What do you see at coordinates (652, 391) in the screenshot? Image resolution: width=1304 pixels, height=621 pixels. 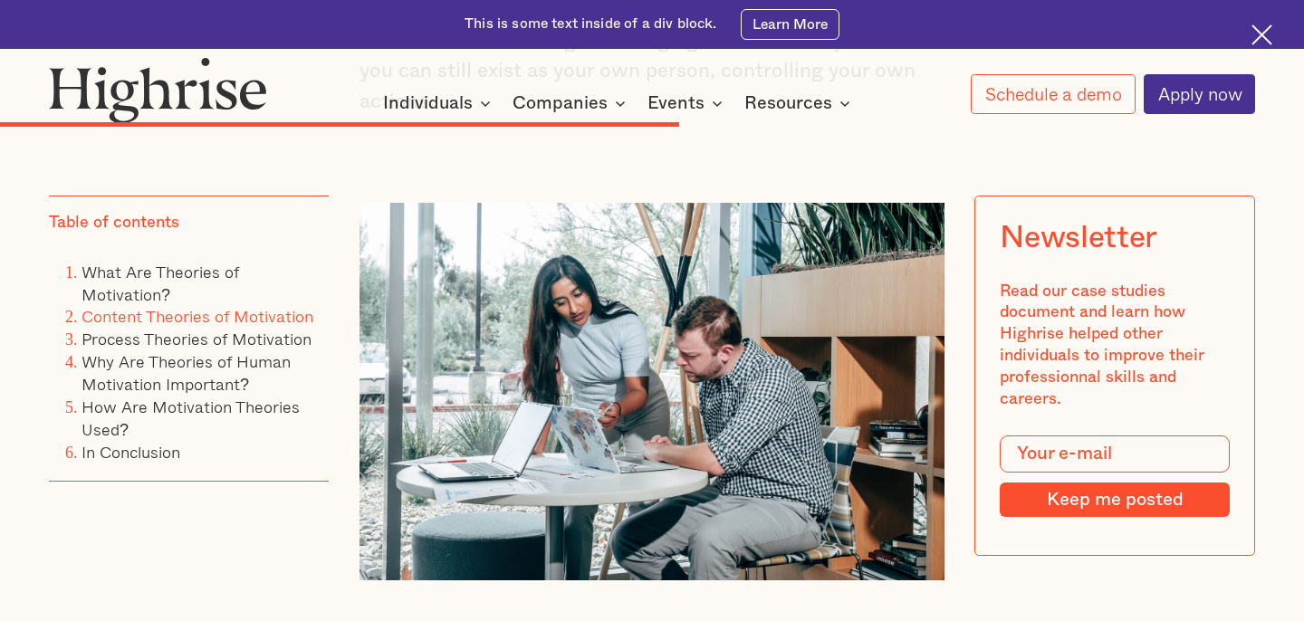 I see `img: Two executives working in an office.` at bounding box center [652, 391].